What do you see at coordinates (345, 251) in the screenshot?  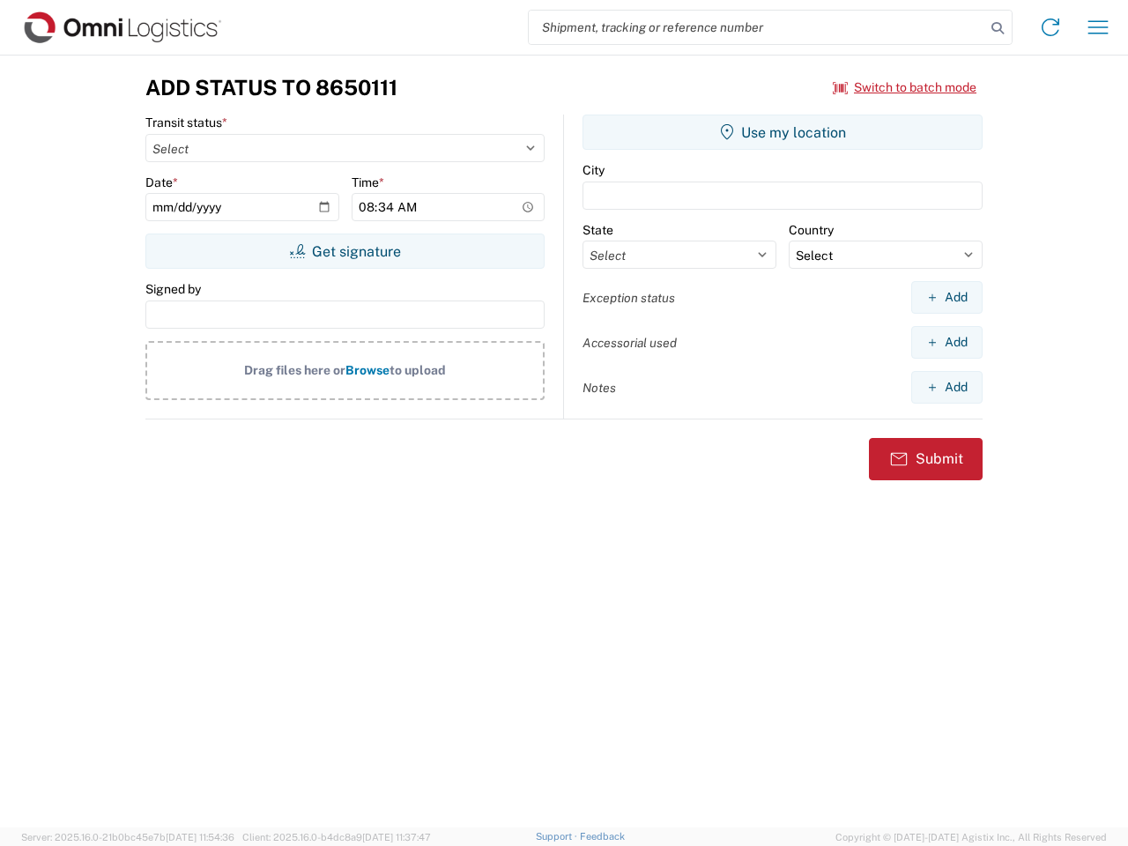 I see `button: Get signature` at bounding box center [345, 251].